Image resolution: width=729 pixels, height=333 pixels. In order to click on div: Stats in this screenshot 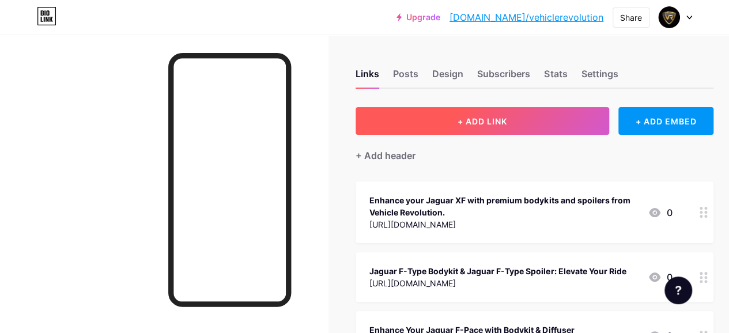, I will do `click(556, 77)`.